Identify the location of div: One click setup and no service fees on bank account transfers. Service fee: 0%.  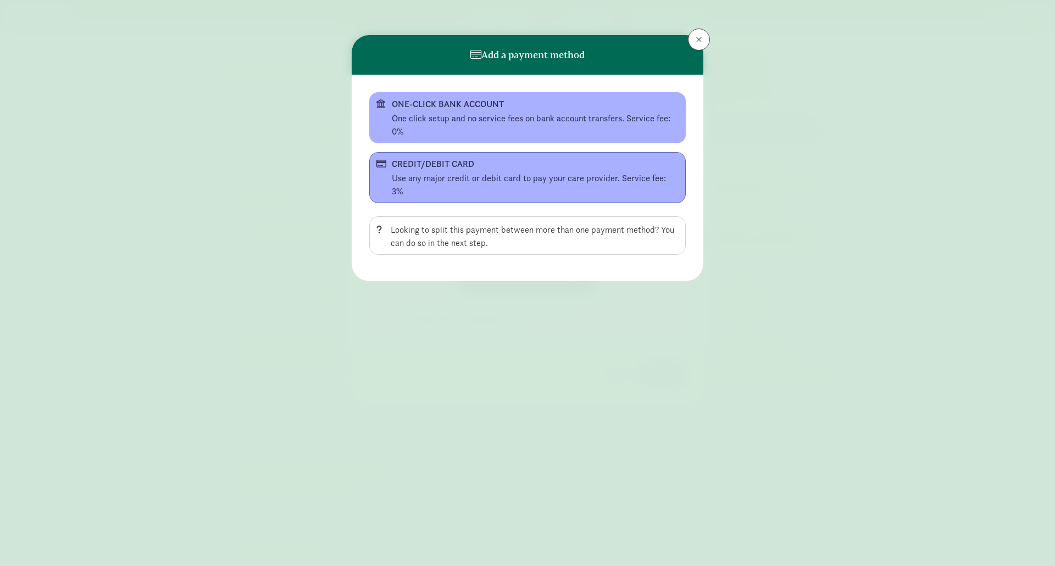
(535, 125).